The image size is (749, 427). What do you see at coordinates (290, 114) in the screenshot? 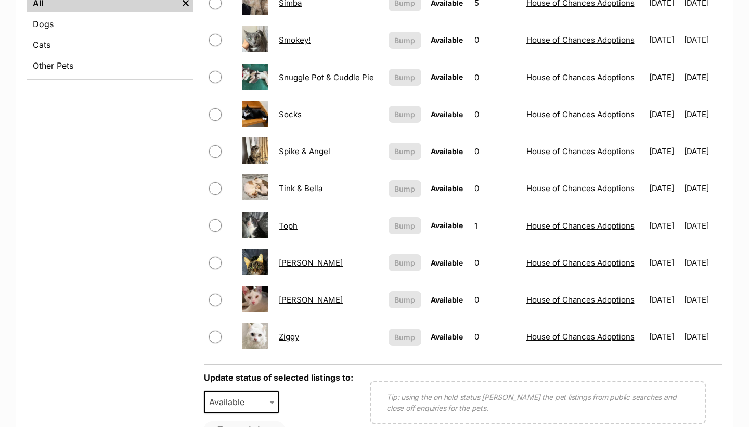
I see `a: Socks` at bounding box center [290, 114].